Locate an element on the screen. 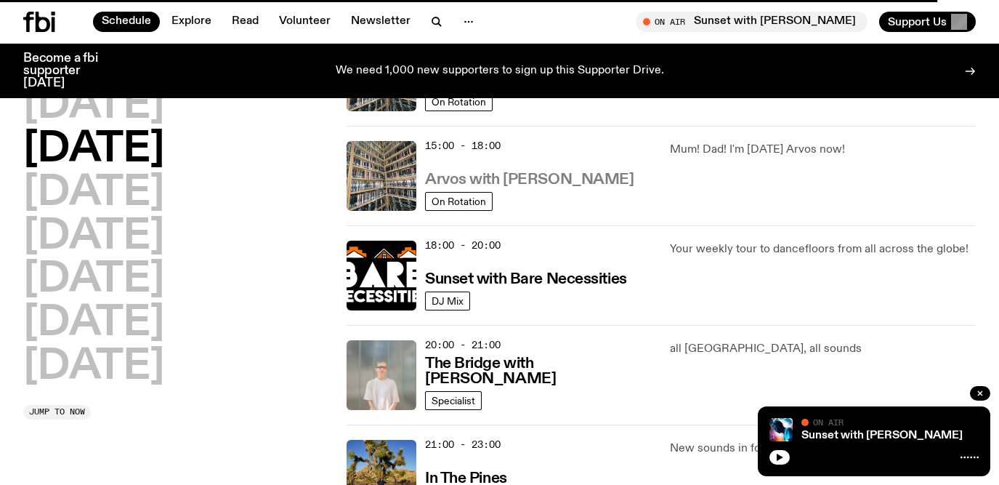  span: 20:00 - 21:00 is located at coordinates (463, 345).